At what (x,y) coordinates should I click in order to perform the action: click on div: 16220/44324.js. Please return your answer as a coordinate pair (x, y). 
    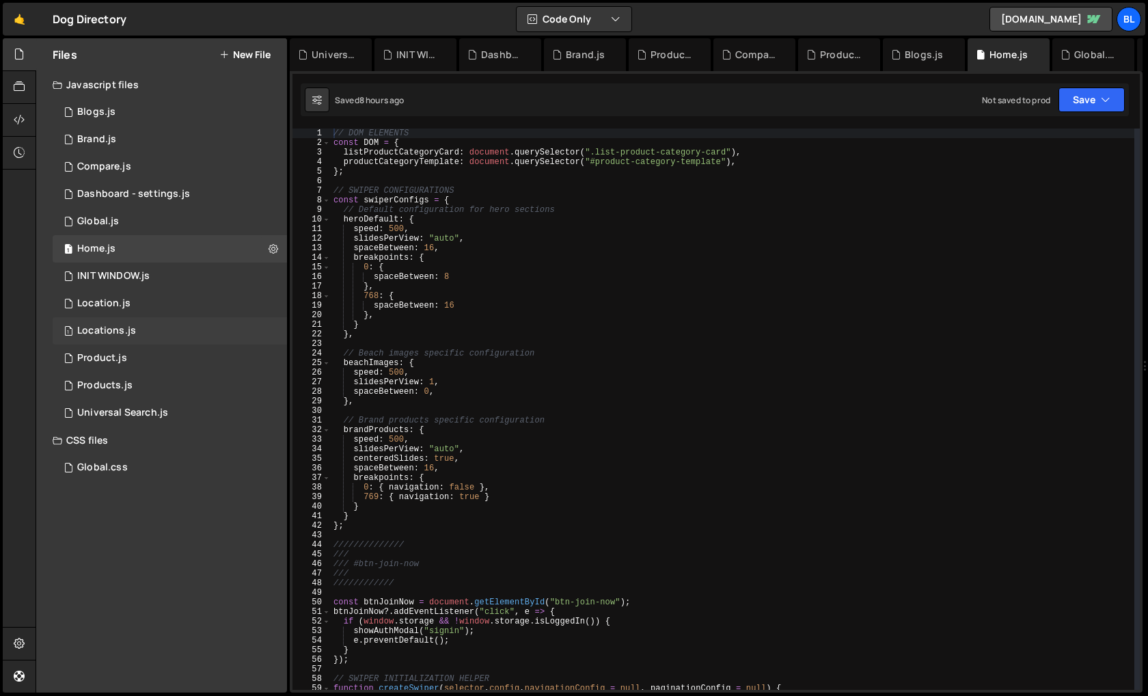
    Looking at the image, I should click on (170, 386).